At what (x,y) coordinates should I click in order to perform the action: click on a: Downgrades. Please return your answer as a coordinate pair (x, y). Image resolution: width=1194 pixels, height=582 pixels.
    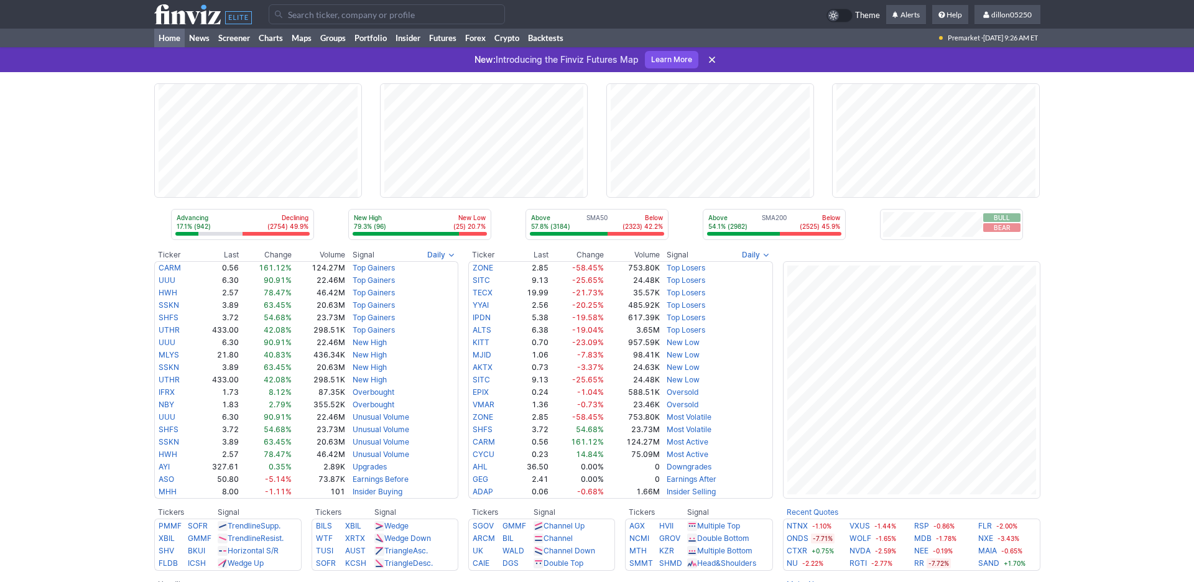
    Looking at the image, I should click on (689, 466).